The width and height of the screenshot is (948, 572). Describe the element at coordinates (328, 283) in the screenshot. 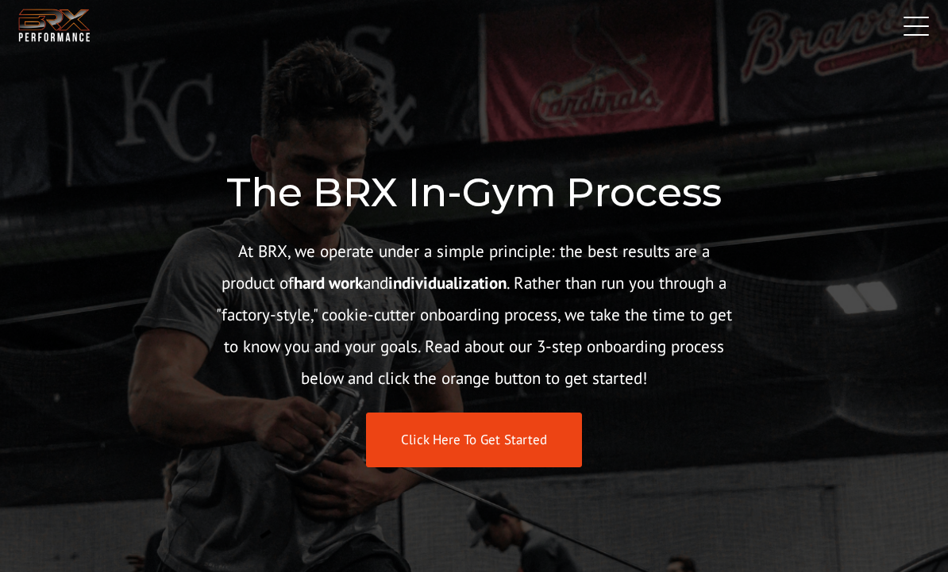

I see `strong: hard work` at that location.